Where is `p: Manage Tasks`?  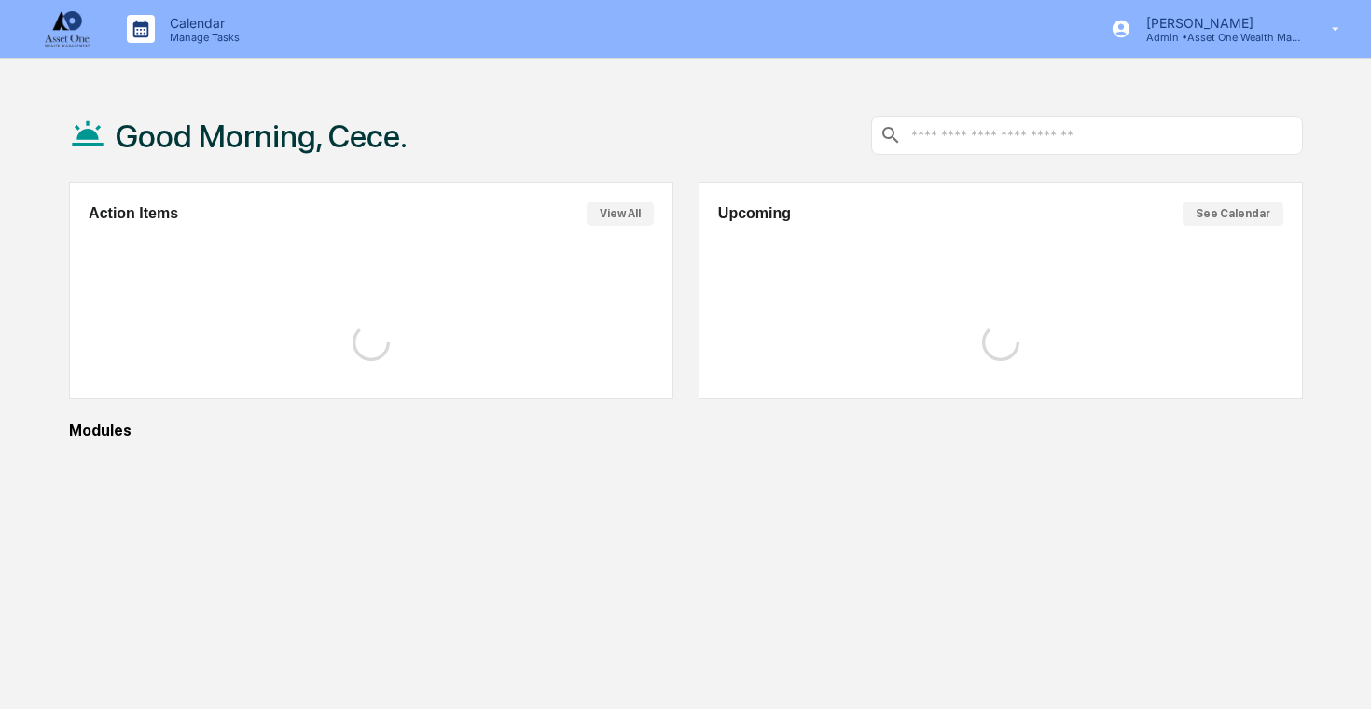
p: Manage Tasks is located at coordinates (202, 37).